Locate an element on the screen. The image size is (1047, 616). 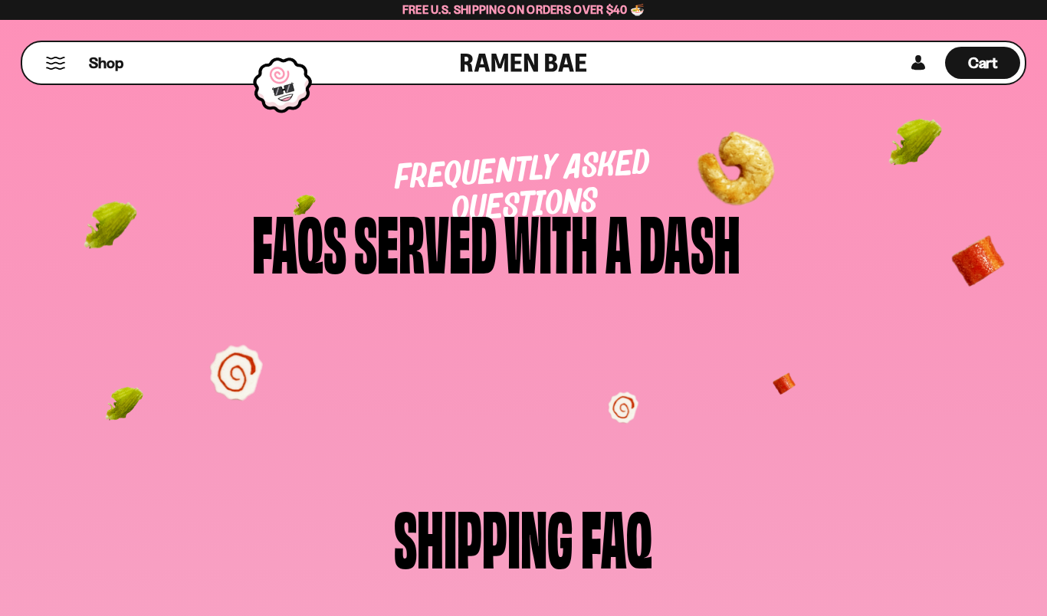
div: a is located at coordinates (619, 240).